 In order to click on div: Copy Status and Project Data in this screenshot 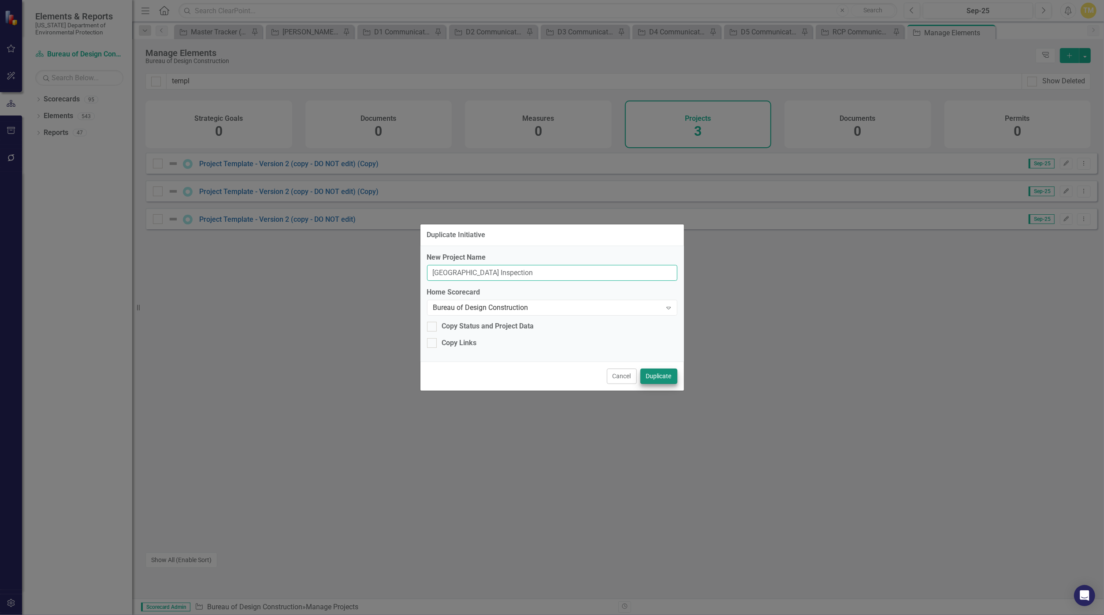, I will do `click(488, 326)`.